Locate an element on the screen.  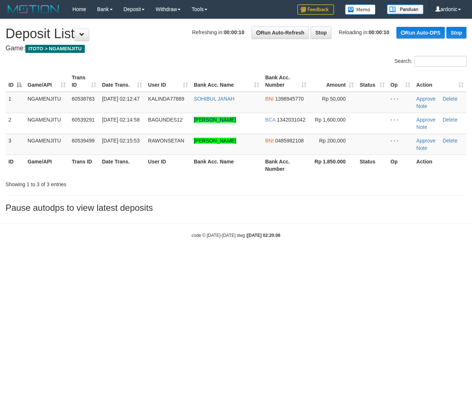
th: Rp 1.850.000 is located at coordinates (333, 165).